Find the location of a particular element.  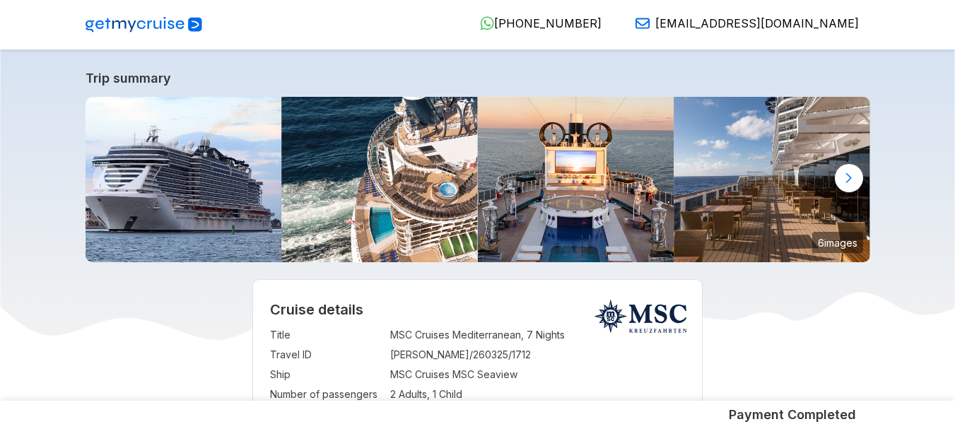

td: Travel ID is located at coordinates (327, 355).